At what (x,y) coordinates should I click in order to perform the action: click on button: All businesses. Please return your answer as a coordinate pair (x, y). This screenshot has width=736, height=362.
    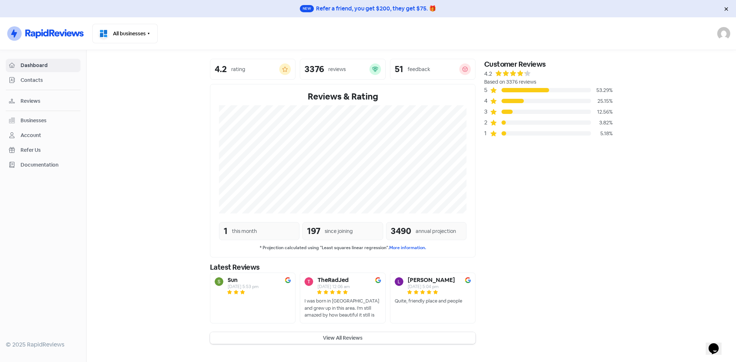
    Looking at the image, I should click on (125, 34).